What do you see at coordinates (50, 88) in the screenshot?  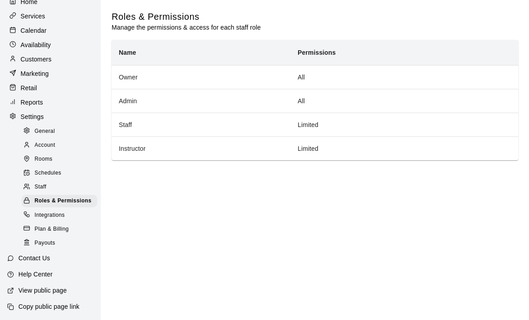 I see `div: Retail` at bounding box center [50, 88].